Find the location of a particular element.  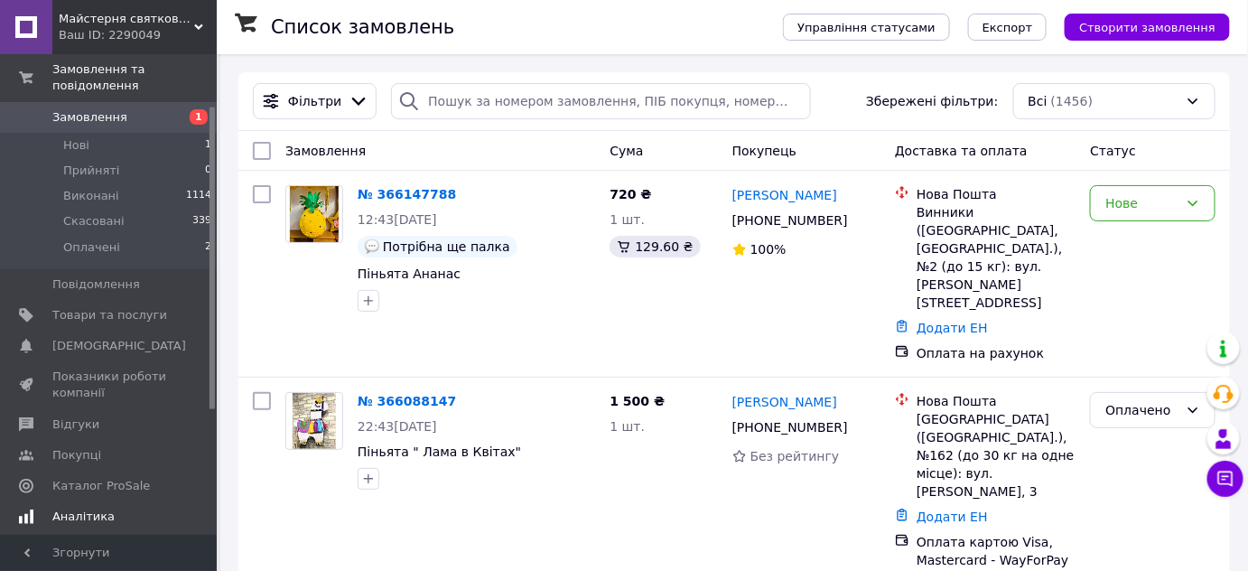

span: Відгуки is located at coordinates (76, 424).